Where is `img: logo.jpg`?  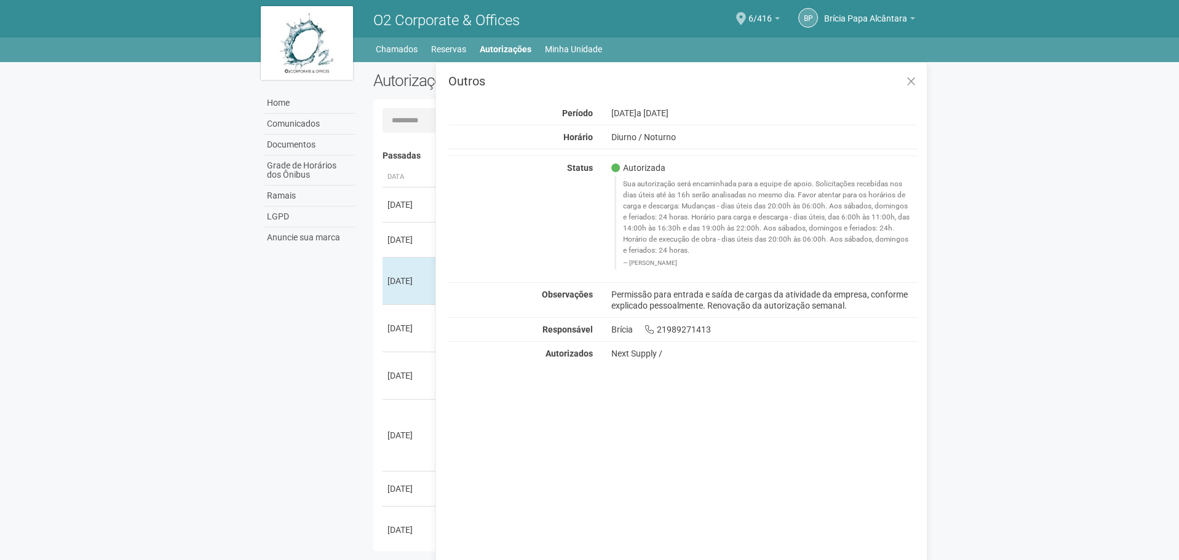
img: logo.jpg is located at coordinates (307, 43).